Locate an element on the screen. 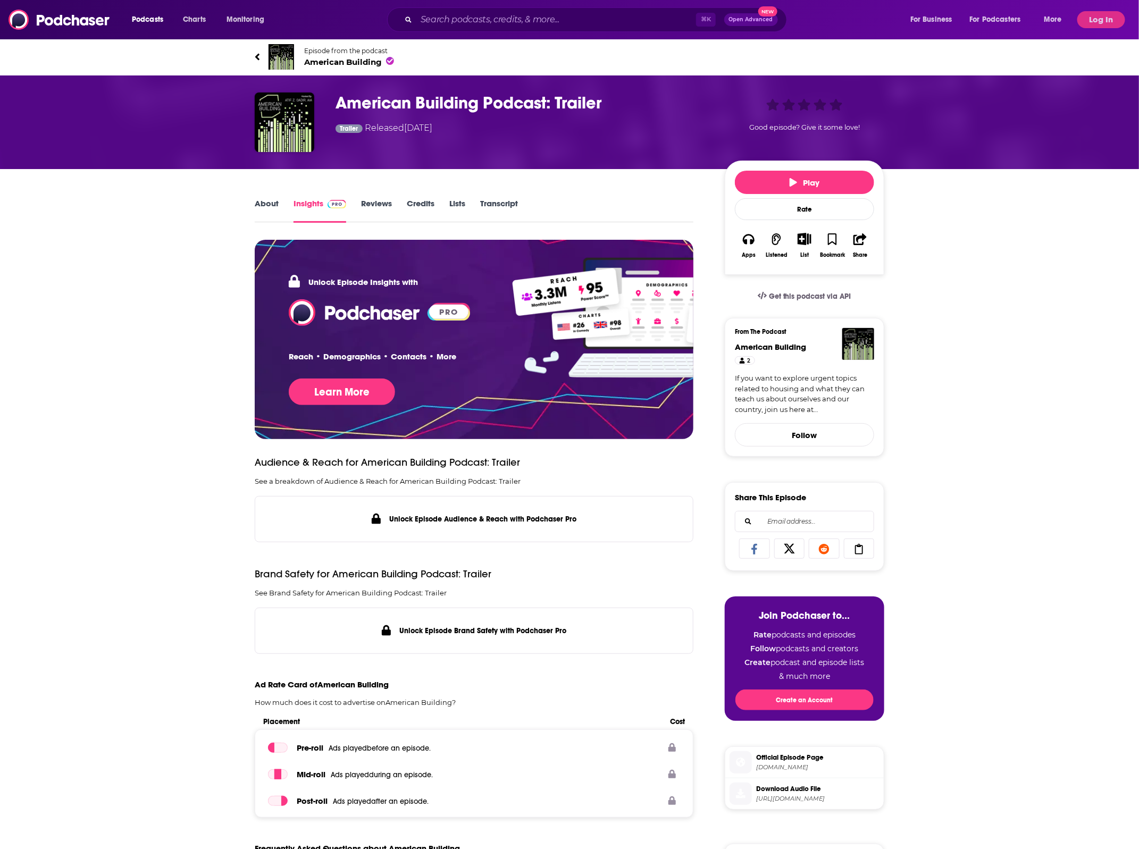 This screenshot has width=1139, height=849. button: Play is located at coordinates (805, 182).